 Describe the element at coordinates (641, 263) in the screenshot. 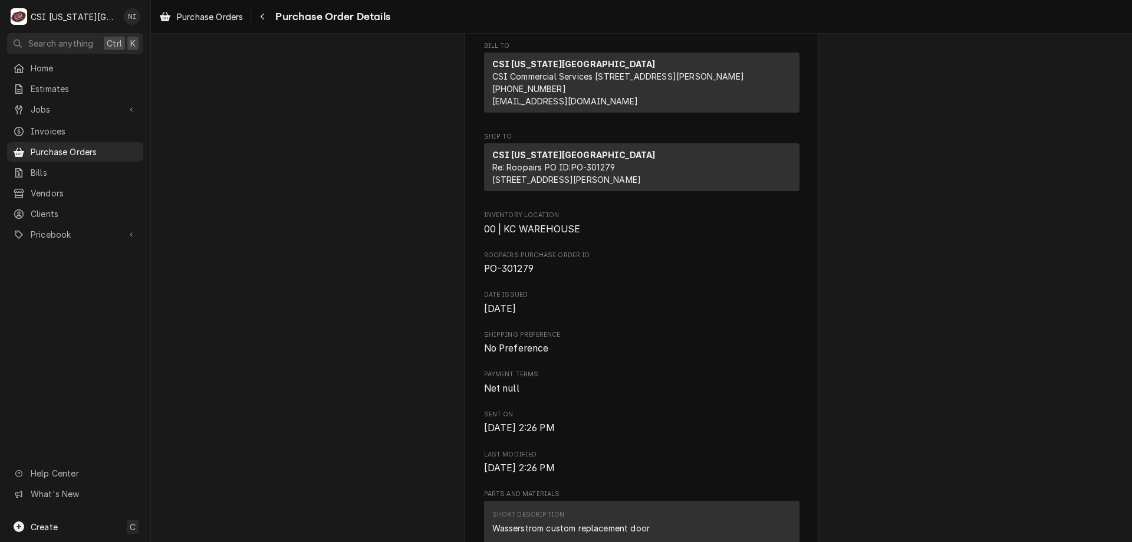

I see `div: Roopairs Purchase Order ID` at that location.